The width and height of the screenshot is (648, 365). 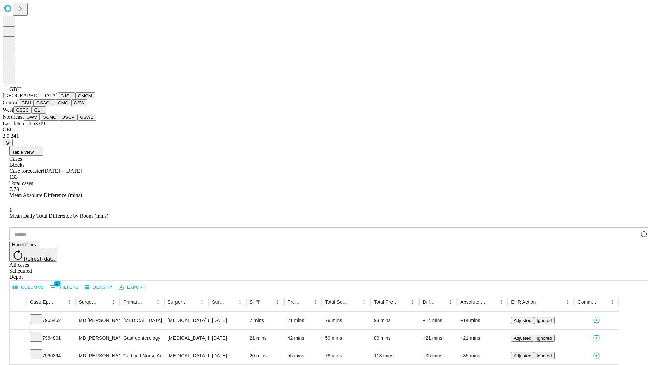 I want to click on button: GMCM, so click(x=85, y=96).